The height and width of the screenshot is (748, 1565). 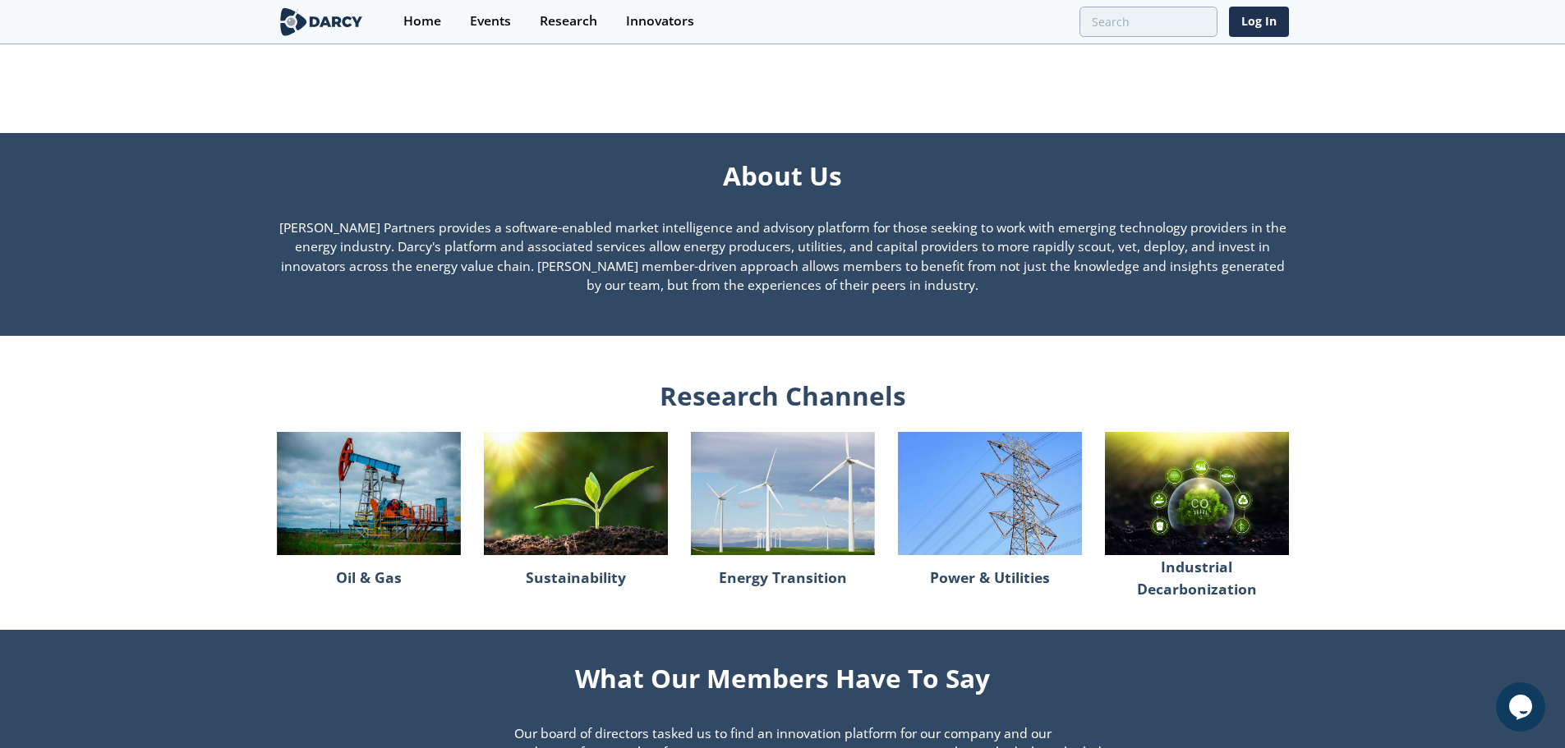 I want to click on div: Research Channels, so click(x=783, y=395).